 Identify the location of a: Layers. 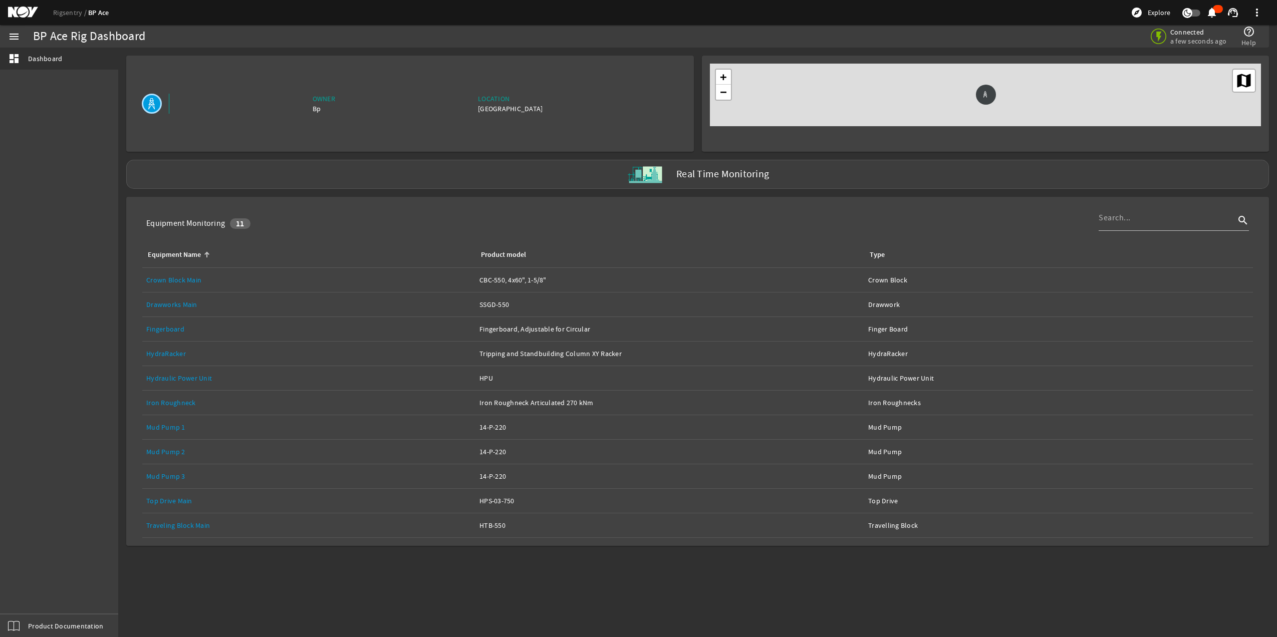
(1243, 81).